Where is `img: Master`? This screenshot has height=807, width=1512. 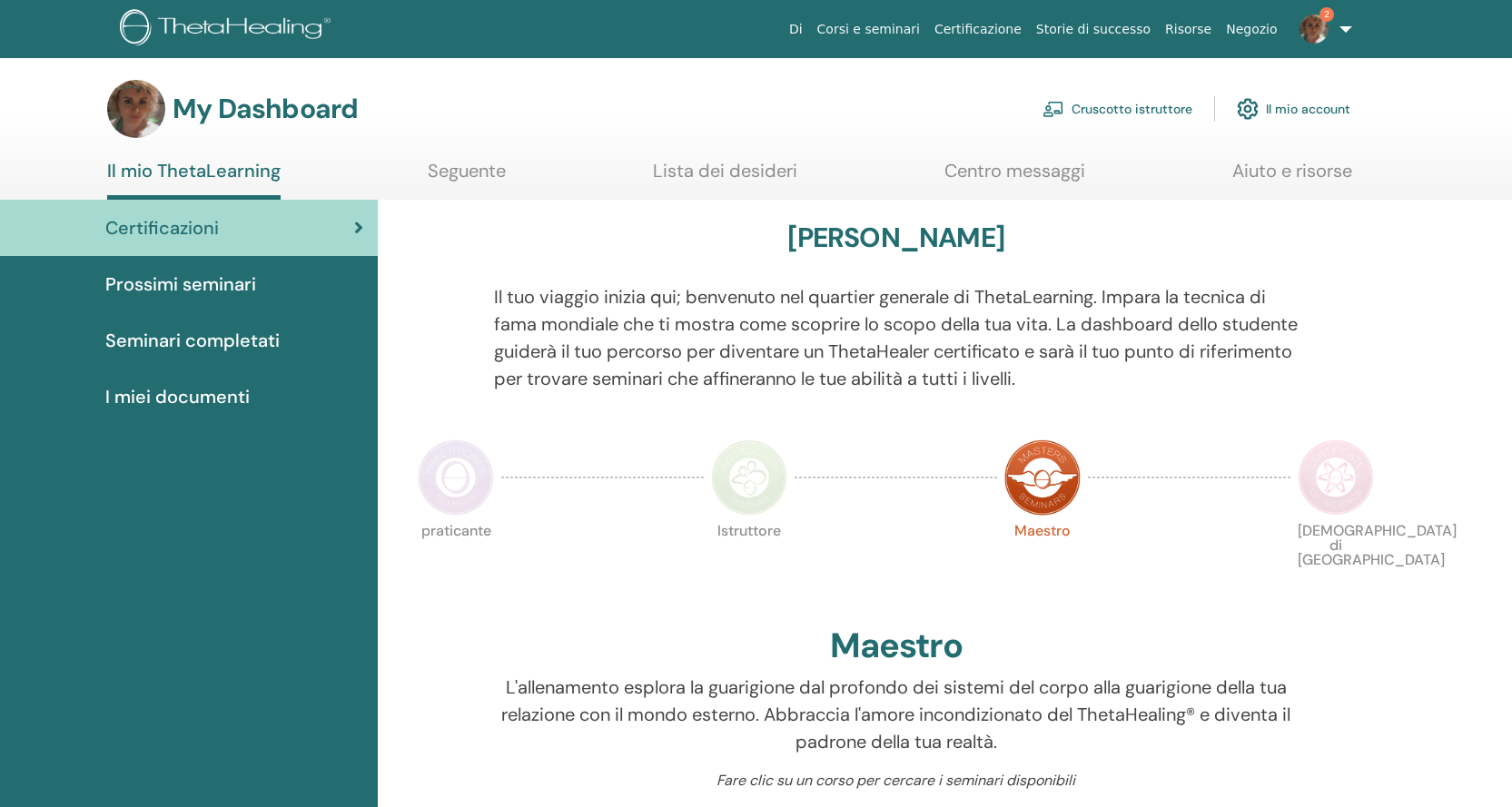 img: Master is located at coordinates (1043, 478).